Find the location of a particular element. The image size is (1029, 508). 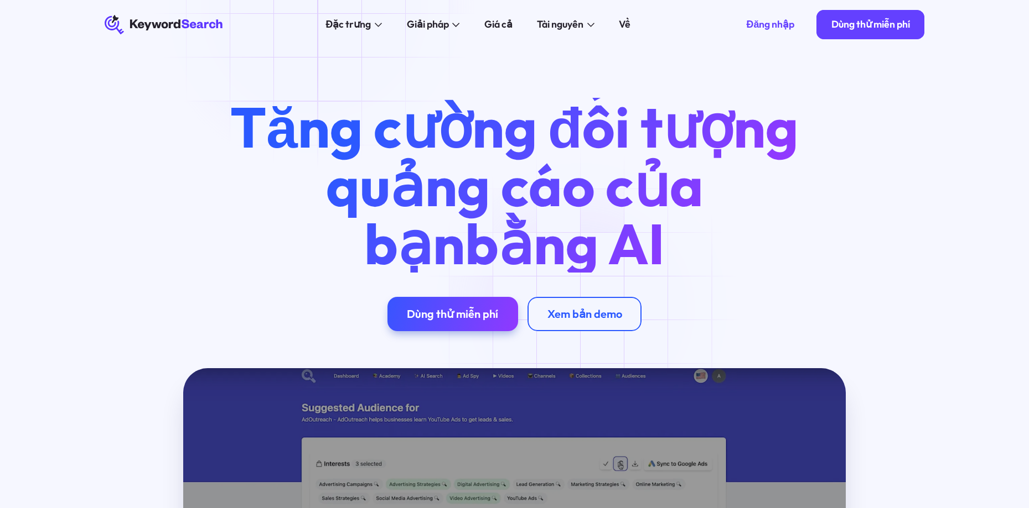

font: bằng AI is located at coordinates (564, 243).